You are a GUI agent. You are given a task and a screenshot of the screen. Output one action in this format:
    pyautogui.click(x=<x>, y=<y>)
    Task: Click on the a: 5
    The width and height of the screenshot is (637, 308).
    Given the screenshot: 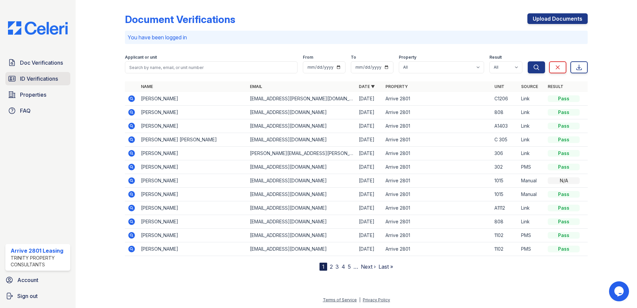 What is the action you would take?
    pyautogui.click(x=349, y=266)
    